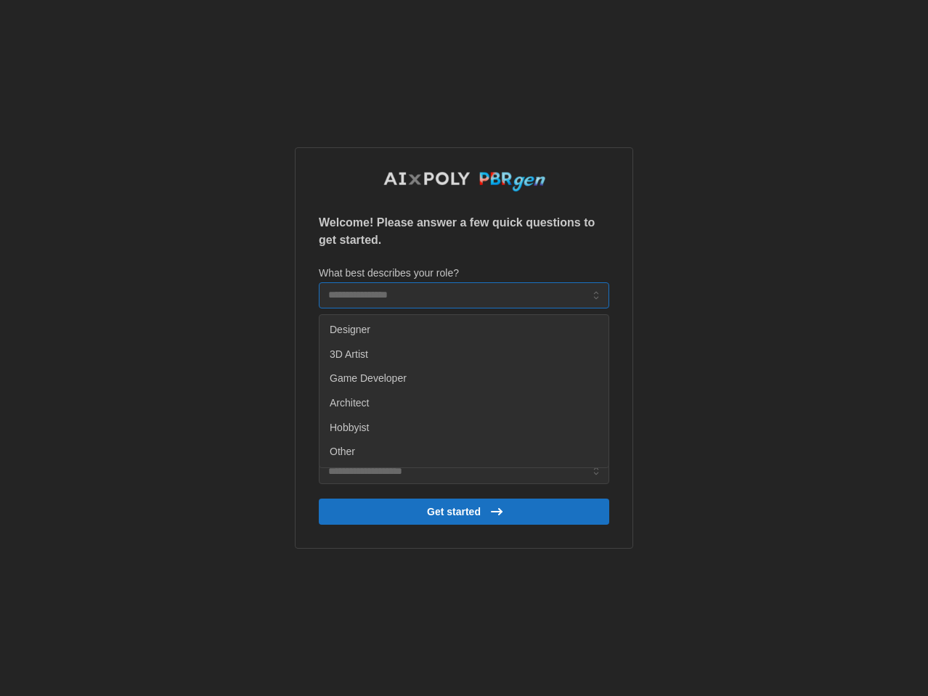 Image resolution: width=928 pixels, height=696 pixels. What do you see at coordinates (342, 452) in the screenshot?
I see `span: Other` at bounding box center [342, 452].